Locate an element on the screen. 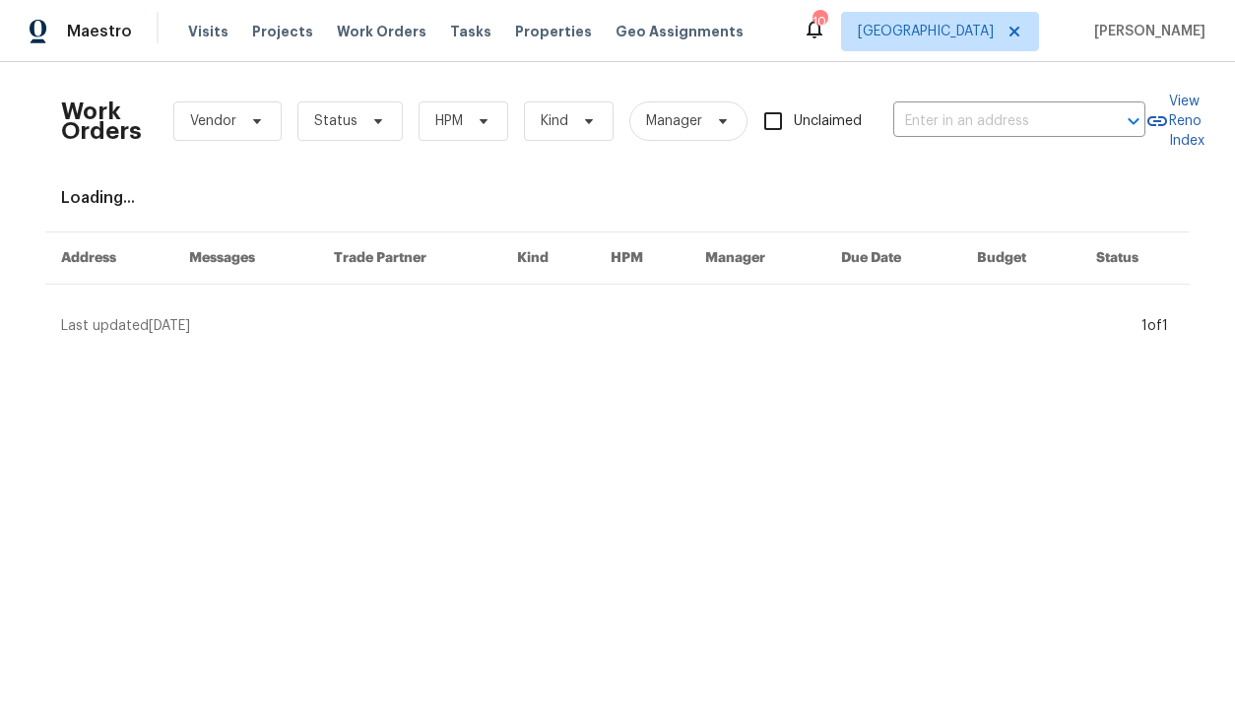 The height and width of the screenshot is (727, 1235). span: Tasks is located at coordinates (471, 32).